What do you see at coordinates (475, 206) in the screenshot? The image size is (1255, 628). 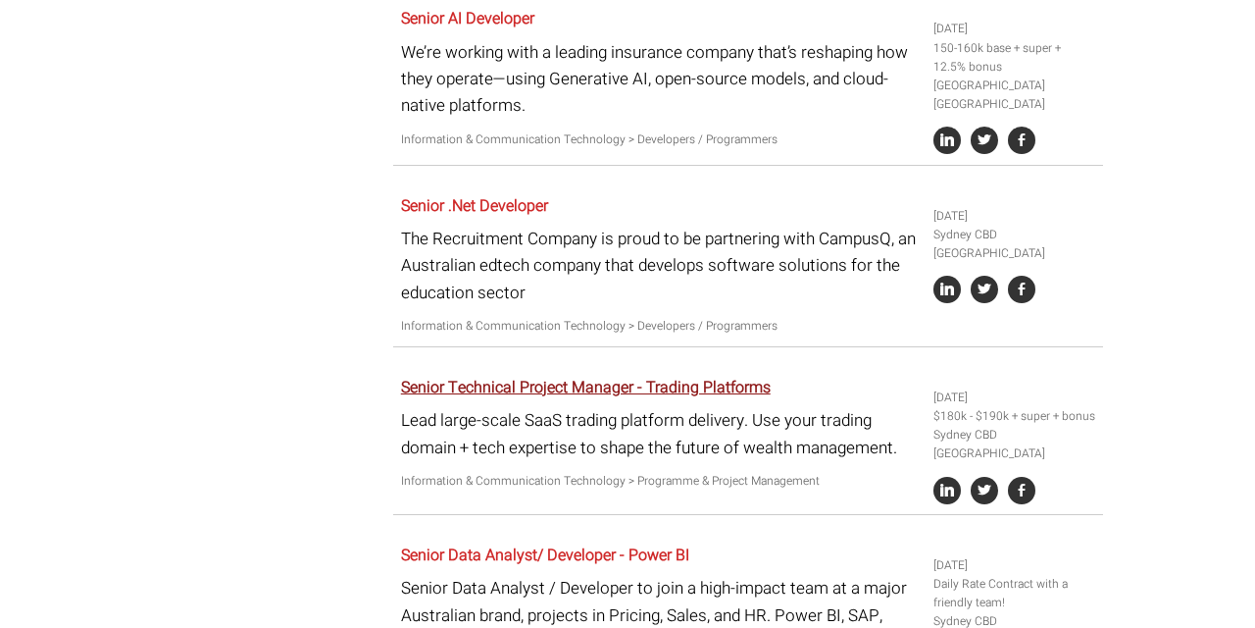 I see `a: Senior .Net Developer` at bounding box center [475, 206].